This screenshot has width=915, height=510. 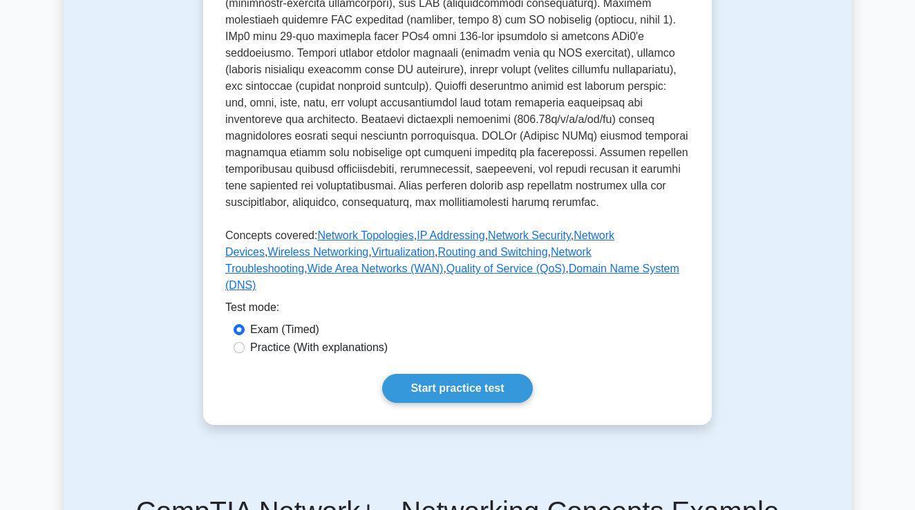 What do you see at coordinates (318, 252) in the screenshot?
I see `a: Wireless Networking` at bounding box center [318, 252].